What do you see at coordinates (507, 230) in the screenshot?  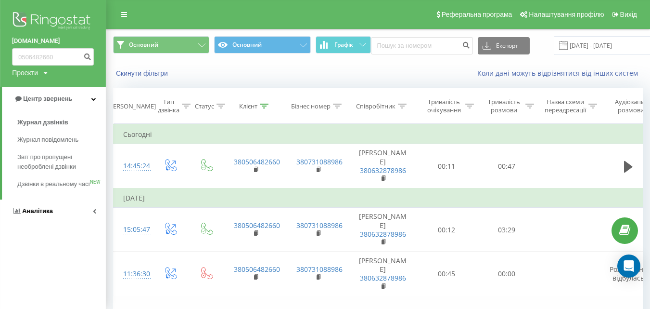 I see `td: 03:29` at bounding box center [507, 230].